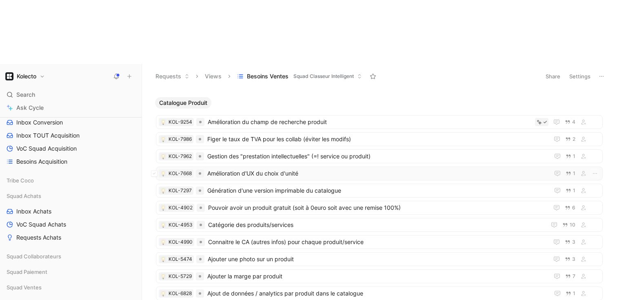 The image size is (617, 300). What do you see at coordinates (376, 156) in the screenshot?
I see `span: Gestion des "prestation intellectuelles" (=! service ou produit)` at bounding box center [376, 156].